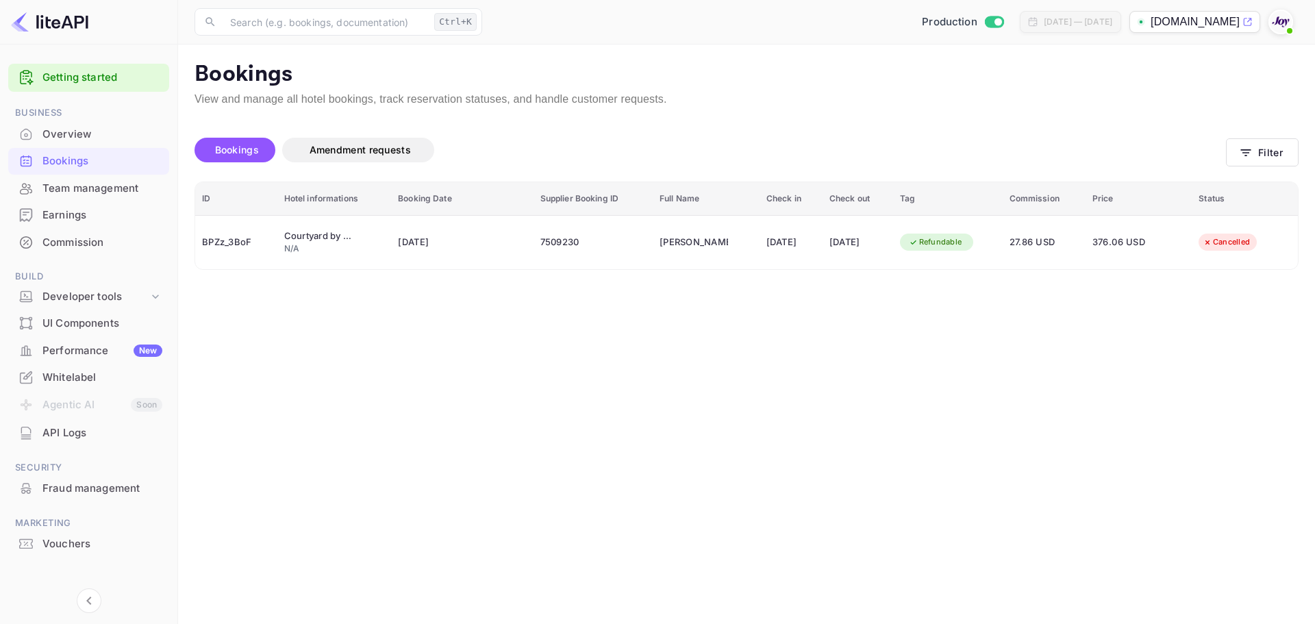  Describe the element at coordinates (88, 160) in the screenshot. I see `a: Bookings` at that location.